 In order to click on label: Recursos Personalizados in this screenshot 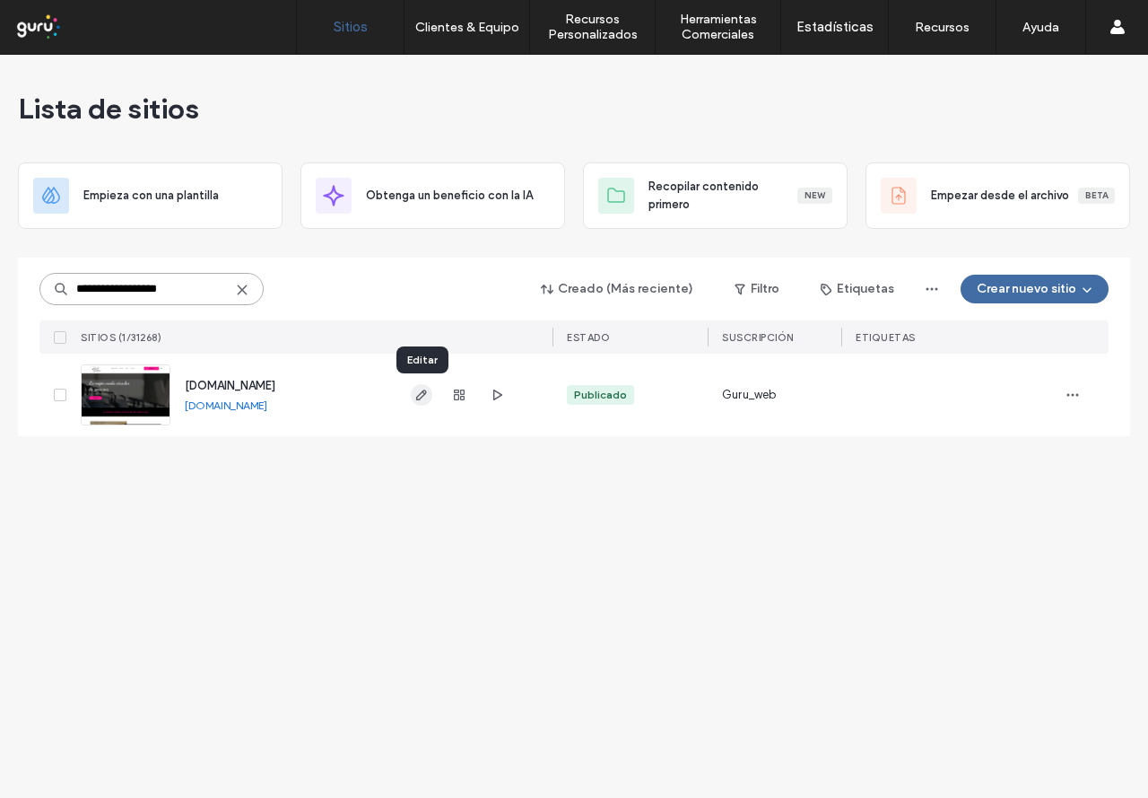, I will do `click(592, 27)`.